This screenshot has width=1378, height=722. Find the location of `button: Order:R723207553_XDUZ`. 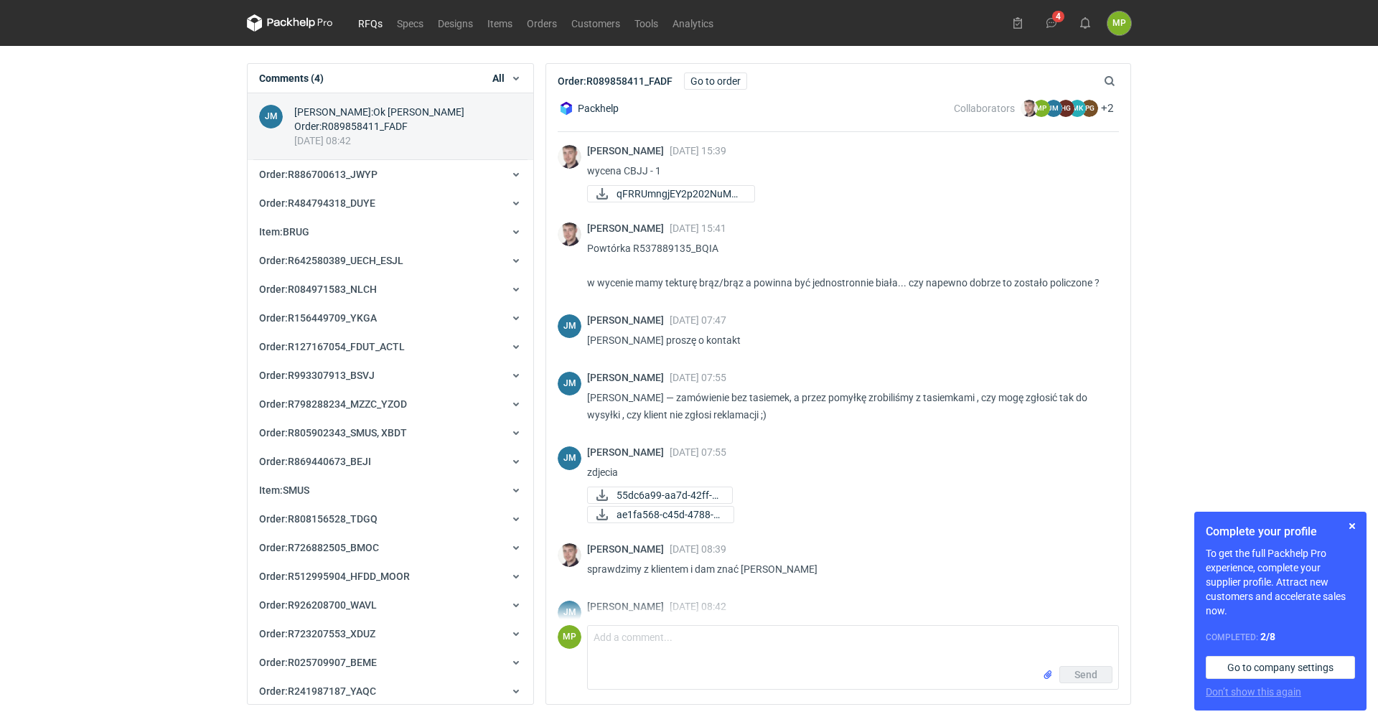

button: Order:R723207553_XDUZ is located at coordinates (390, 634).